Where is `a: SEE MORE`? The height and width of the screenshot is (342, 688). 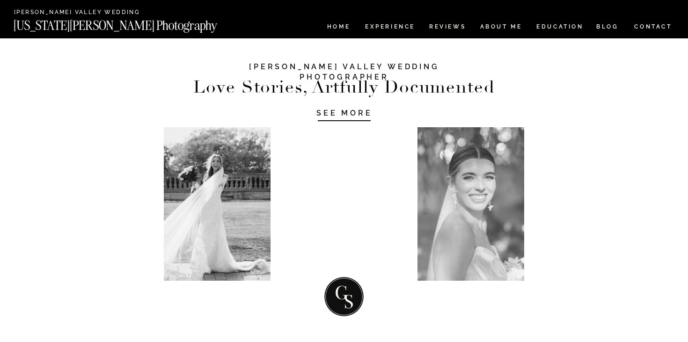
a: SEE MORE is located at coordinates (344, 113).